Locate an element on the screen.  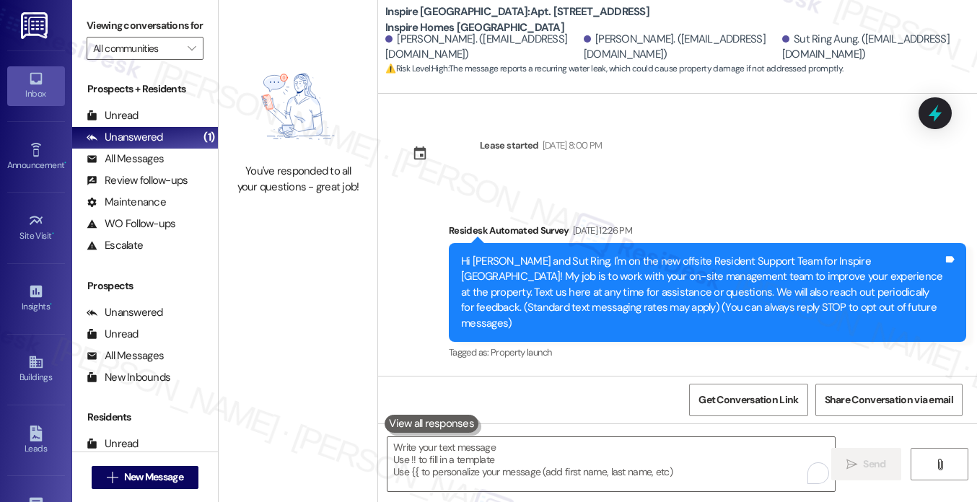
textarea: To enrich screen reader interactions, please activate Accessibility in Grammarly extension settings is located at coordinates (611, 464).